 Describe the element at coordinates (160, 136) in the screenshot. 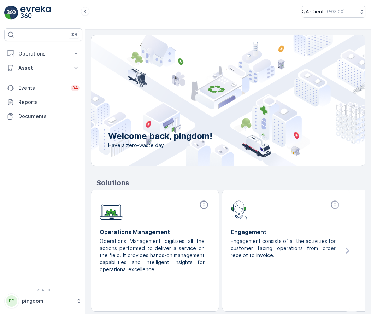

I see `p: Welcome back, pingdom!` at that location.